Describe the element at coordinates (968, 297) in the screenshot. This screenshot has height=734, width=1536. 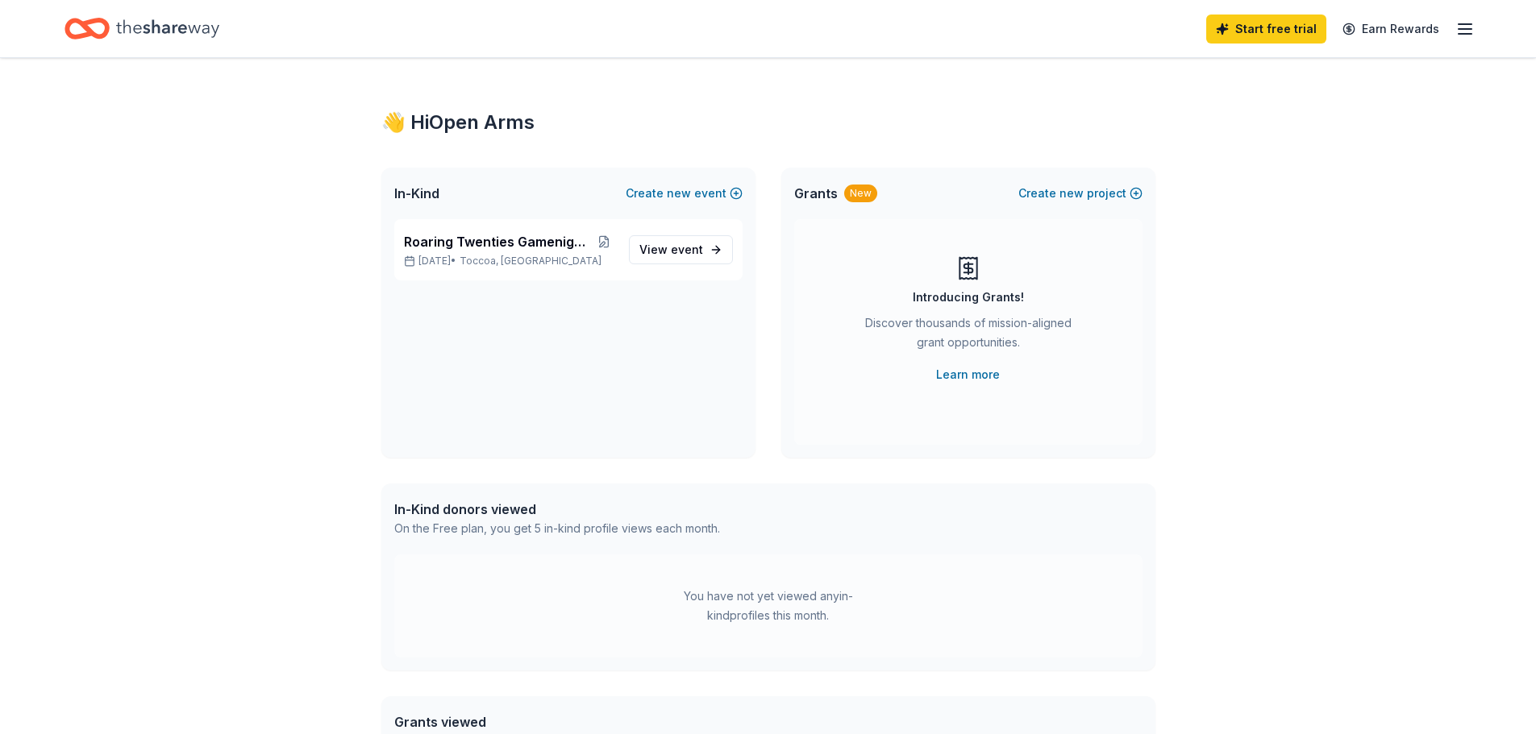
I see `div: Introducing Grants!` at that location.